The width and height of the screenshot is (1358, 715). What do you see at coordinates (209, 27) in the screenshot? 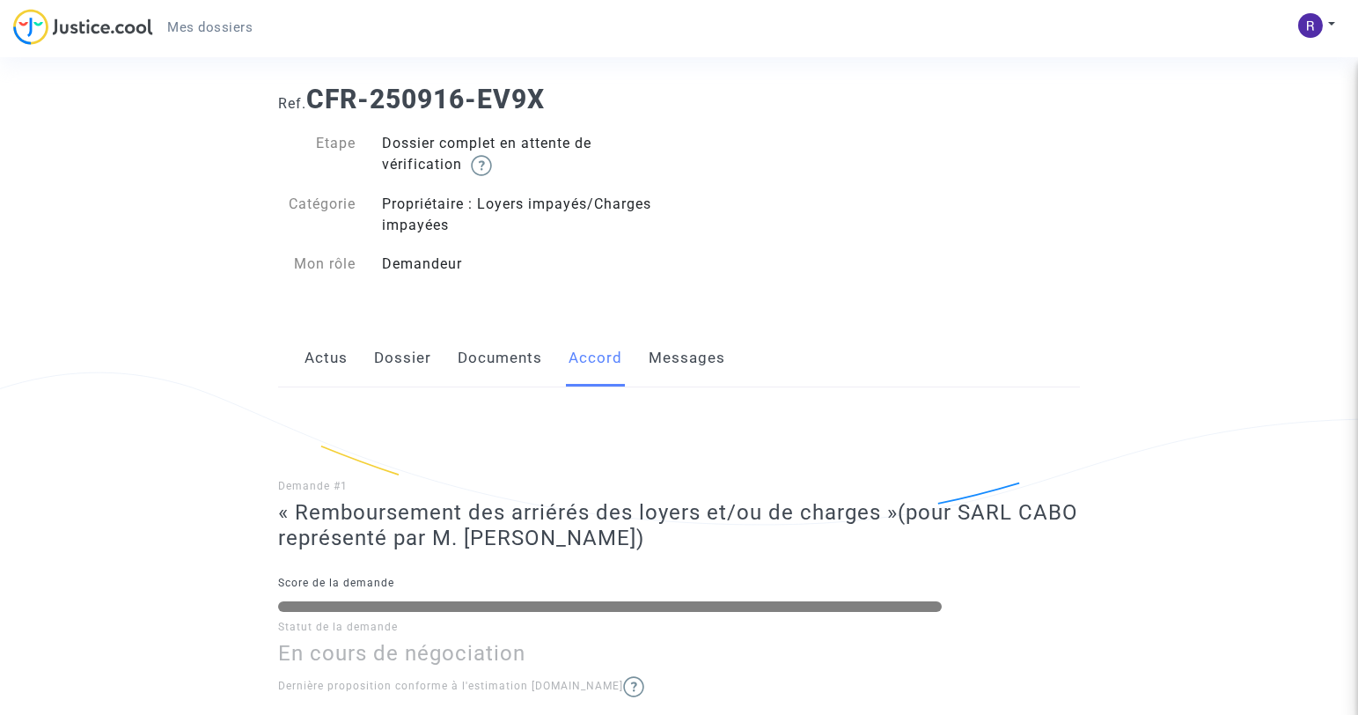
I see `span: Mes dossiers` at bounding box center [209, 27].